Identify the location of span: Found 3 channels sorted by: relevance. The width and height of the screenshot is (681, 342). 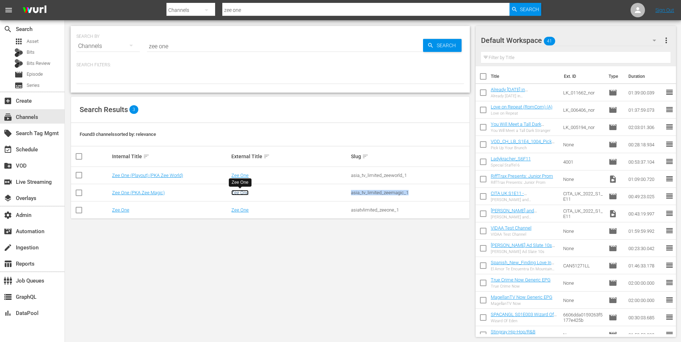
(118, 134).